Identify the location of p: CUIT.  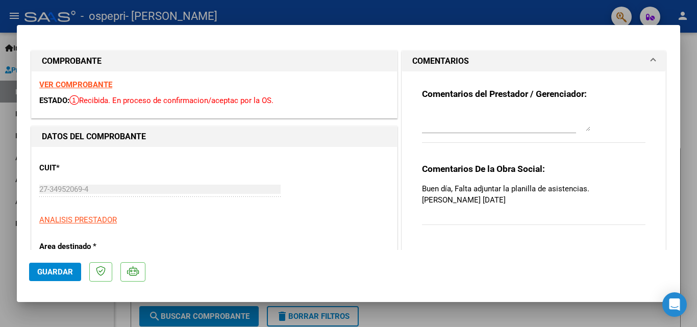
(92, 168).